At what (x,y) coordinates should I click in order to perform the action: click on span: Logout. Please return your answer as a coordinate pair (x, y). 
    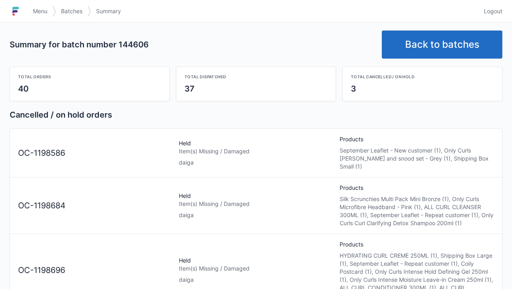
    Looking at the image, I should click on (493, 11).